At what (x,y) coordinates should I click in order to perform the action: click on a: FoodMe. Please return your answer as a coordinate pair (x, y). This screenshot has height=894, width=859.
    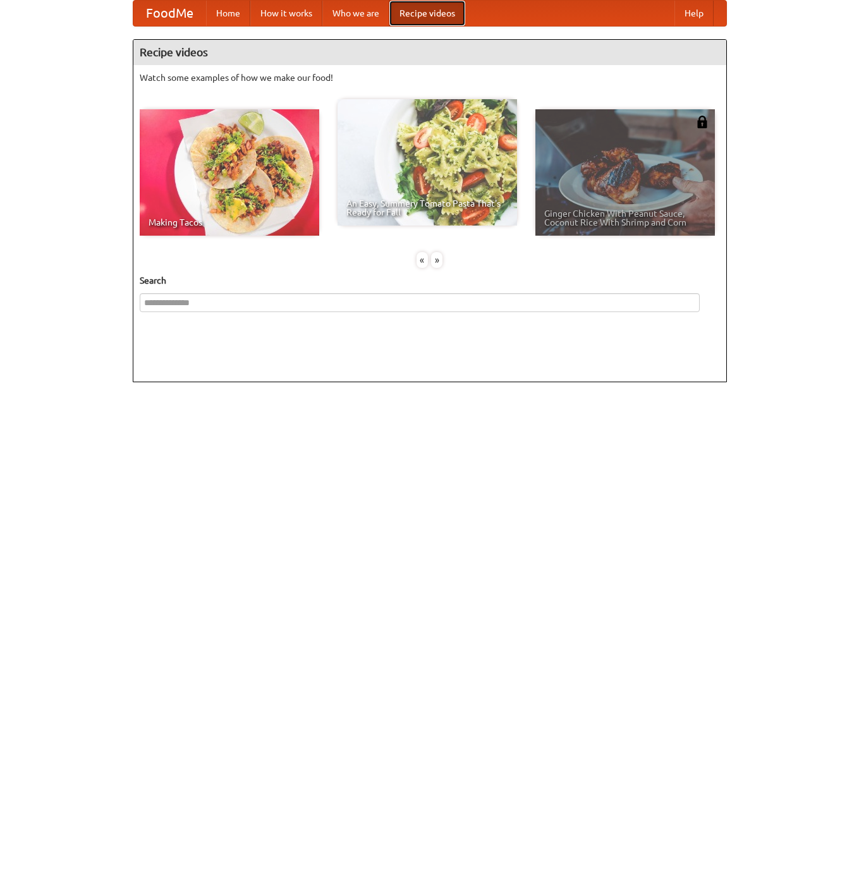
    Looking at the image, I should click on (169, 13).